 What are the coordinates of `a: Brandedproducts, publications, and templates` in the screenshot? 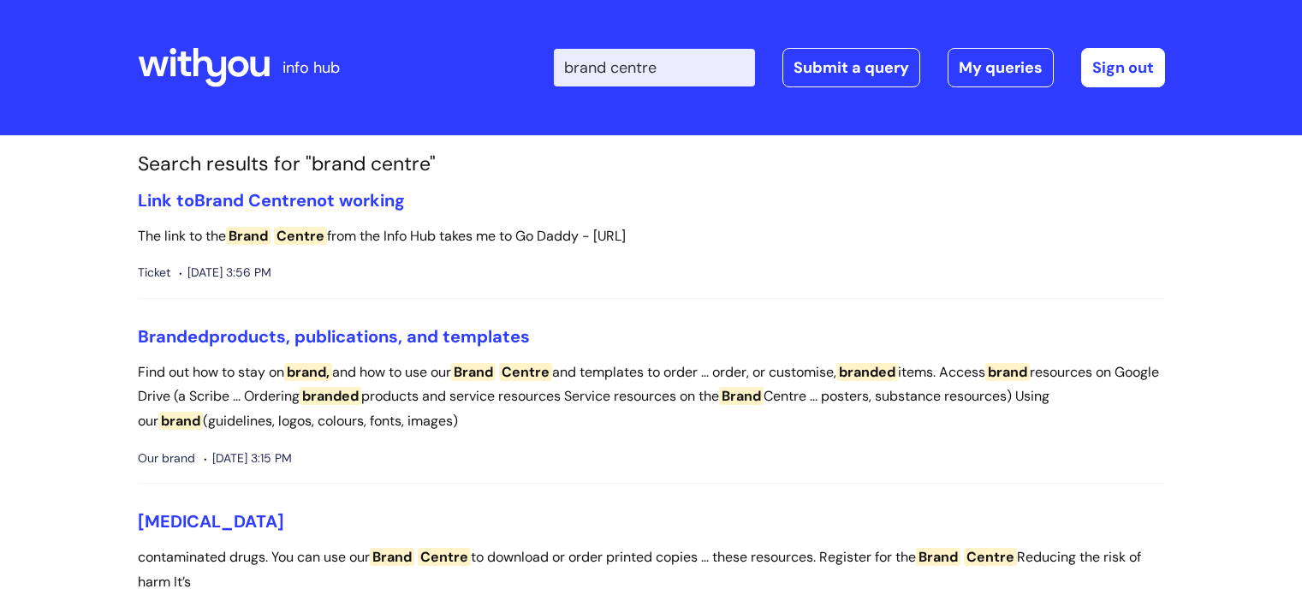 It's located at (334, 336).